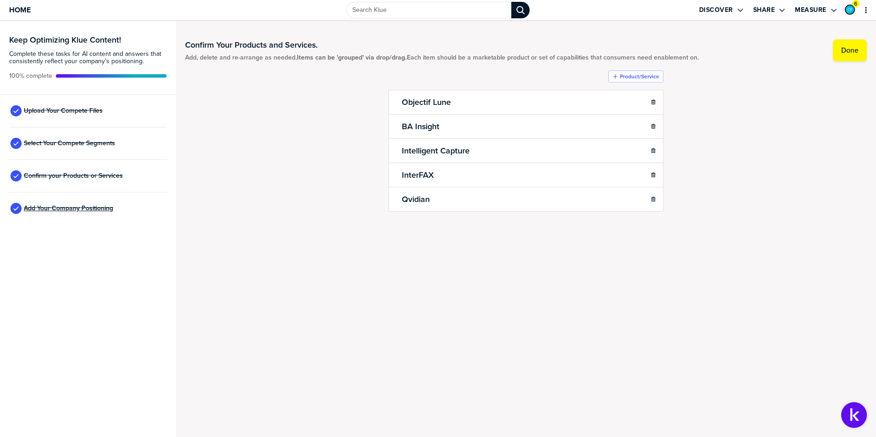  Describe the element at coordinates (31, 76) in the screenshot. I see `span: Active` at that location.